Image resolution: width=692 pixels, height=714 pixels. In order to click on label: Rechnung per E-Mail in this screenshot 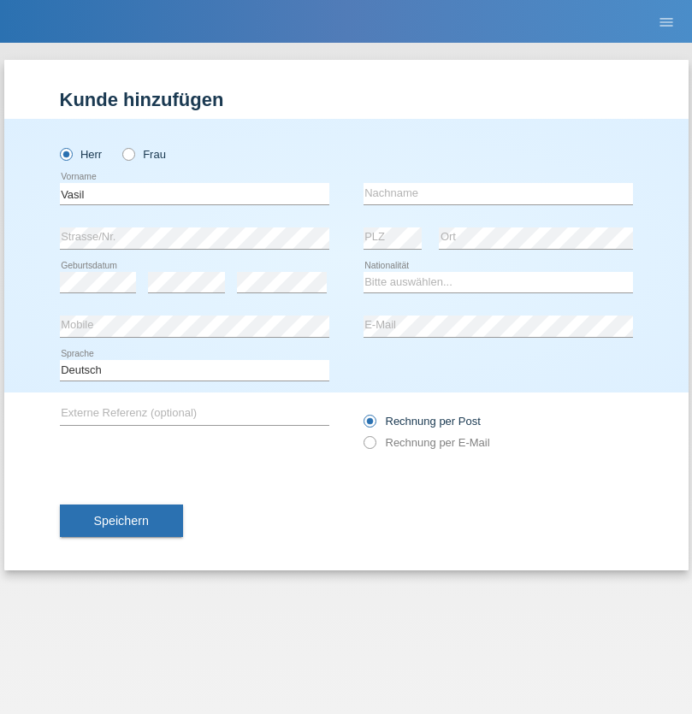, I will do `click(427, 442)`.